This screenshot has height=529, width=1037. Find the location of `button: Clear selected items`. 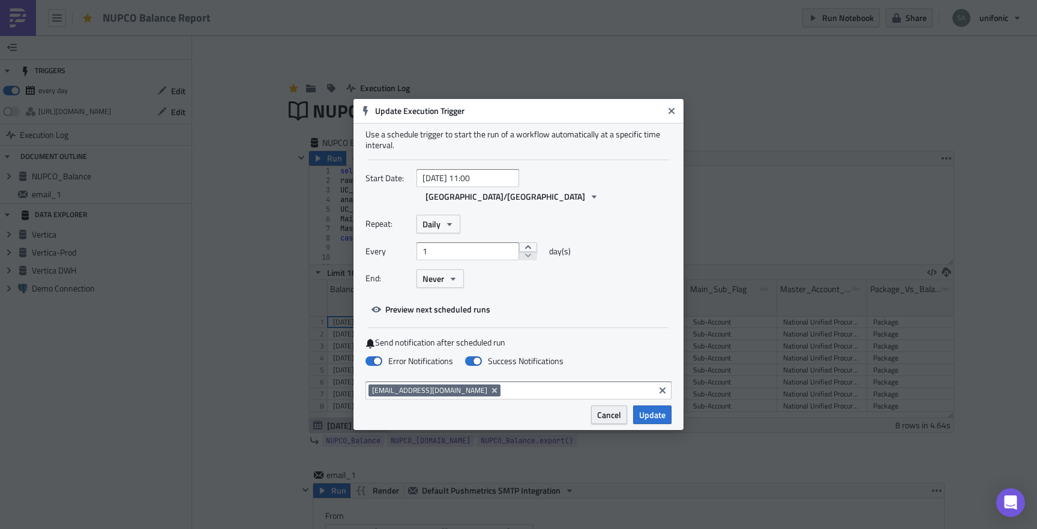

button: Clear selected items is located at coordinates (662, 391).